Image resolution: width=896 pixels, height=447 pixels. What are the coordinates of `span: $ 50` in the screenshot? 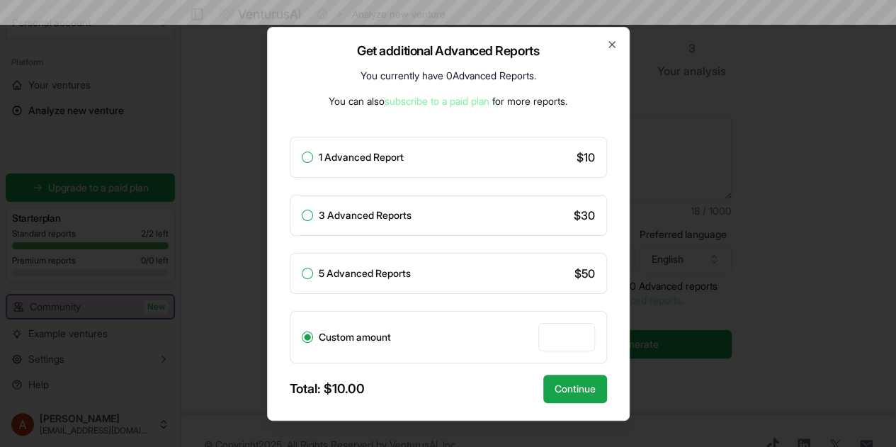 It's located at (584, 273).